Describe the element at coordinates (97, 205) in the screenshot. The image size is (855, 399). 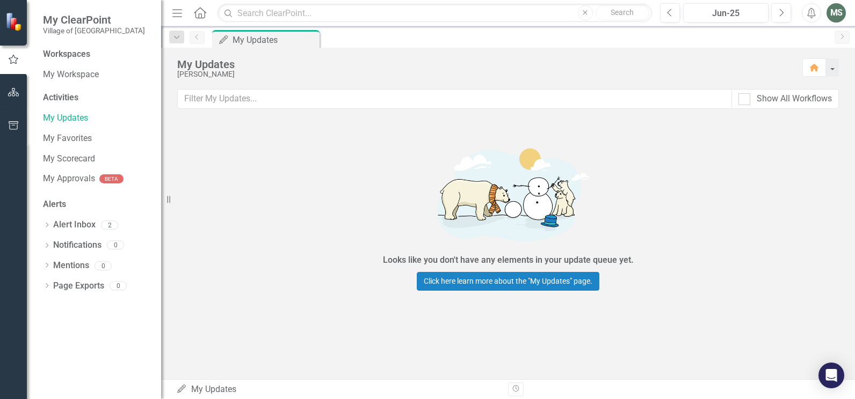
I see `div: Alerts` at that location.